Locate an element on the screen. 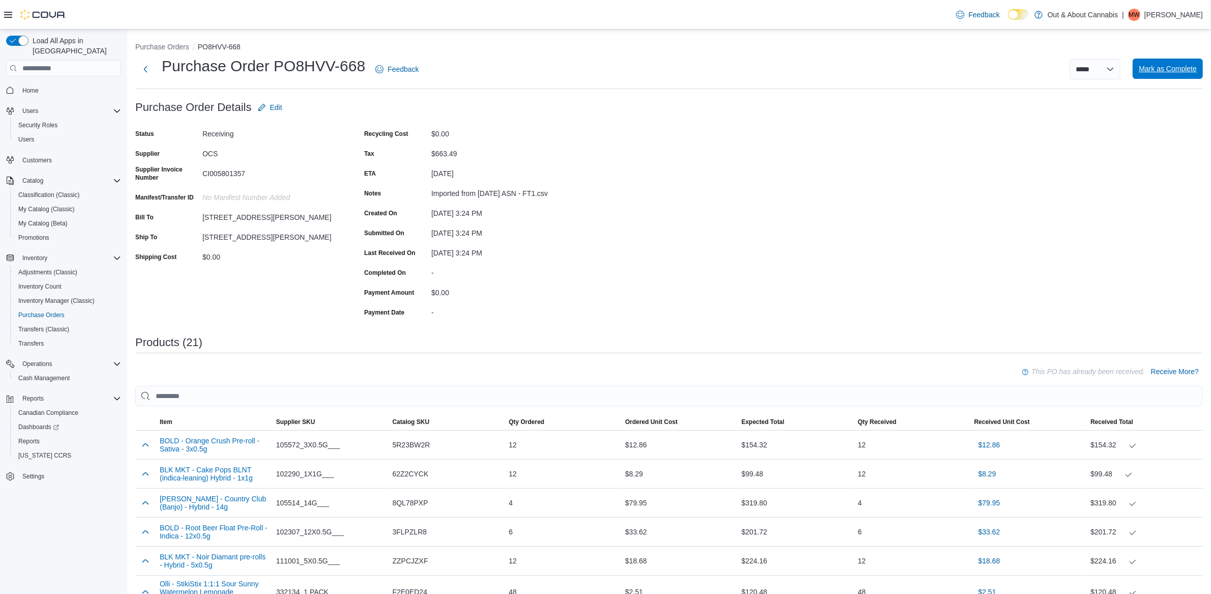 The height and width of the screenshot is (594, 1211). button: Operations is located at coordinates (64, 364).